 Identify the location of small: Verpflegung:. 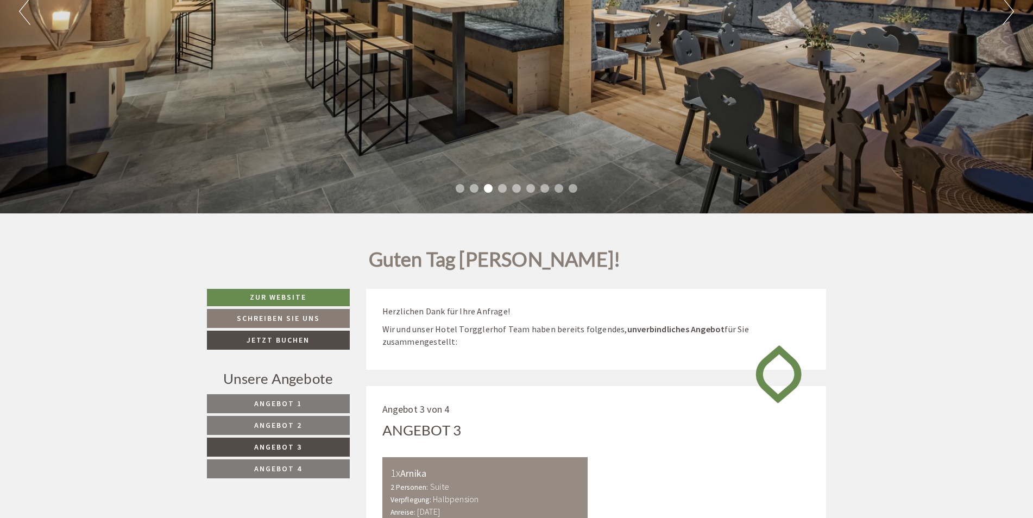
(411, 500).